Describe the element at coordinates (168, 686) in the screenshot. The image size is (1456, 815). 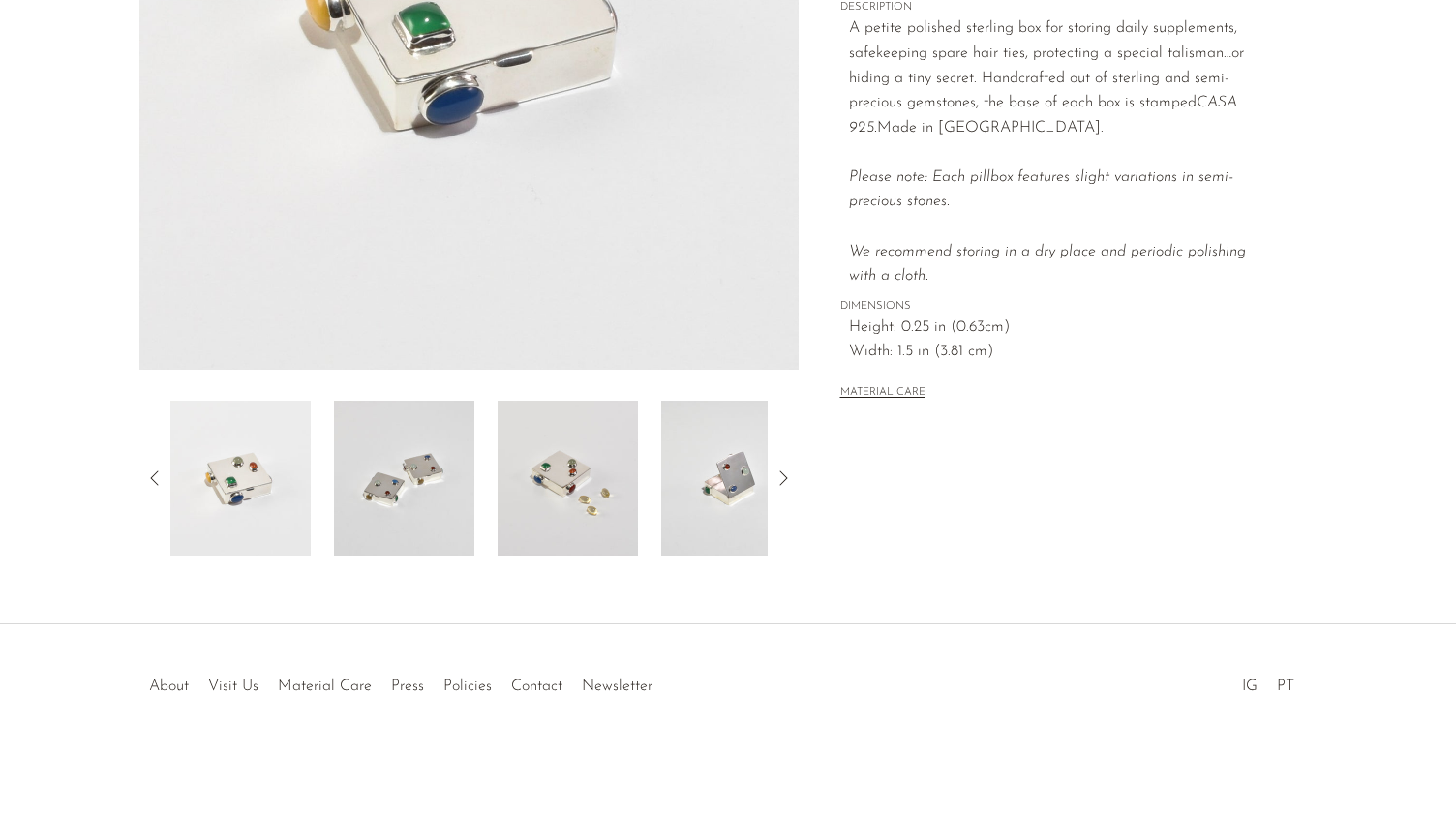
I see `a: About` at that location.